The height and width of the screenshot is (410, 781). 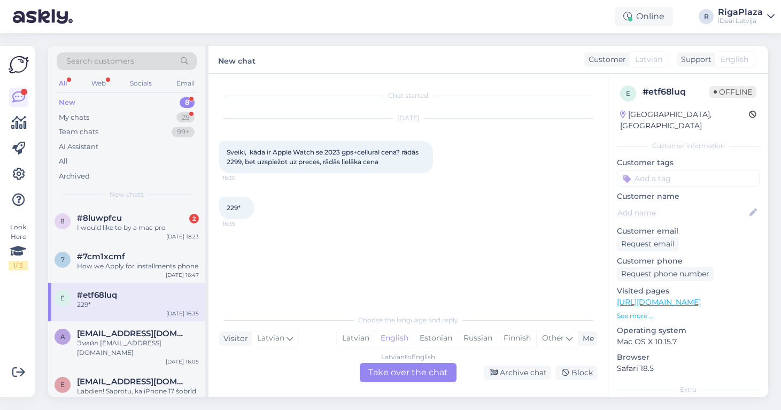 I want to click on div: My chats, so click(x=74, y=118).